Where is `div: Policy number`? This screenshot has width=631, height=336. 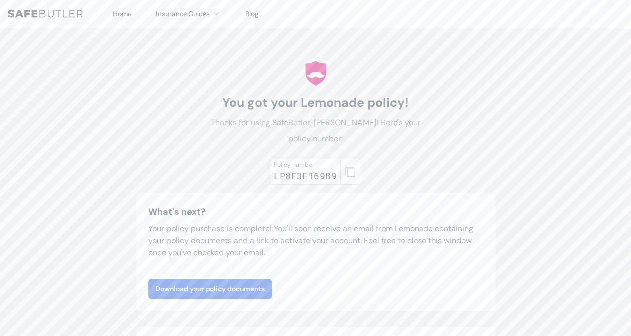 div: Policy number is located at coordinates (305, 165).